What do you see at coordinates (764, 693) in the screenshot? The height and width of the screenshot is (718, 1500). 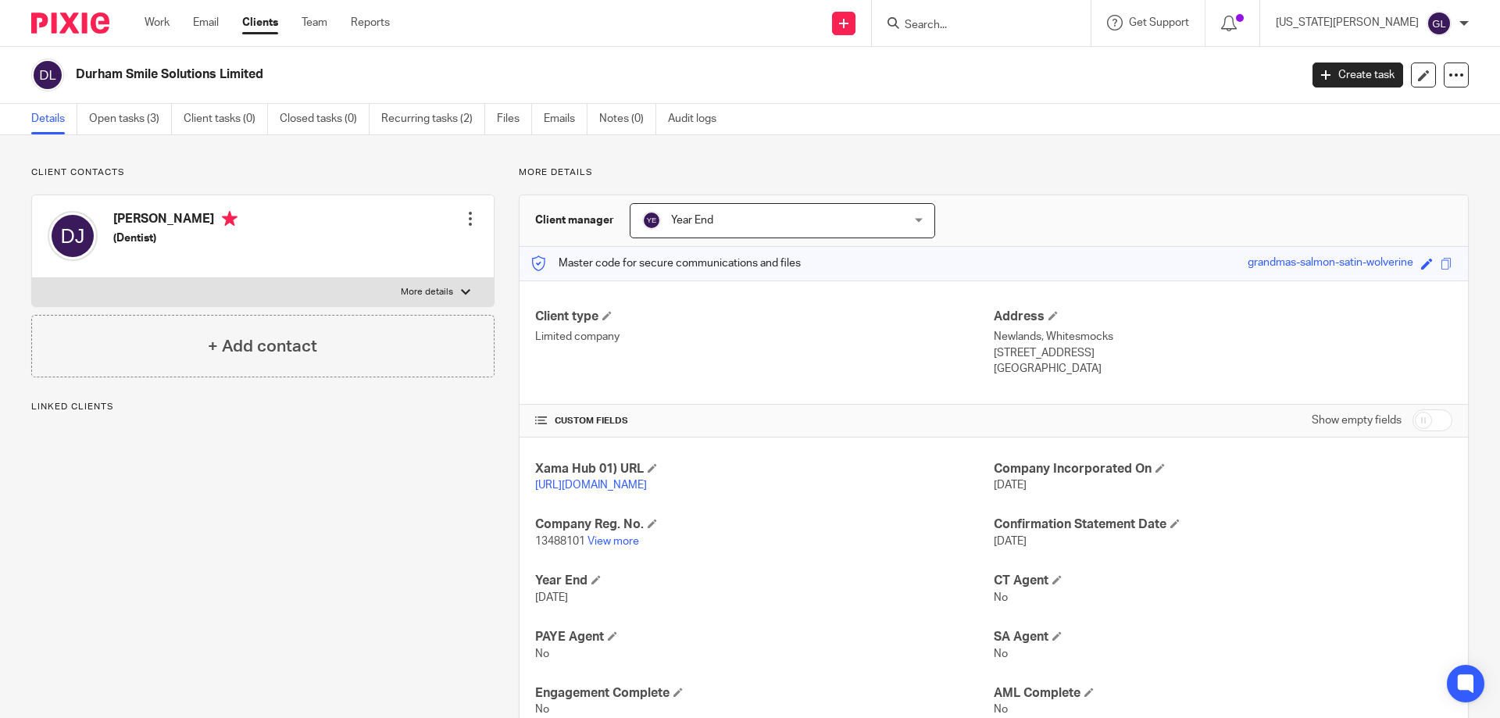 I see `h4: Engagement Complete` at bounding box center [764, 693].